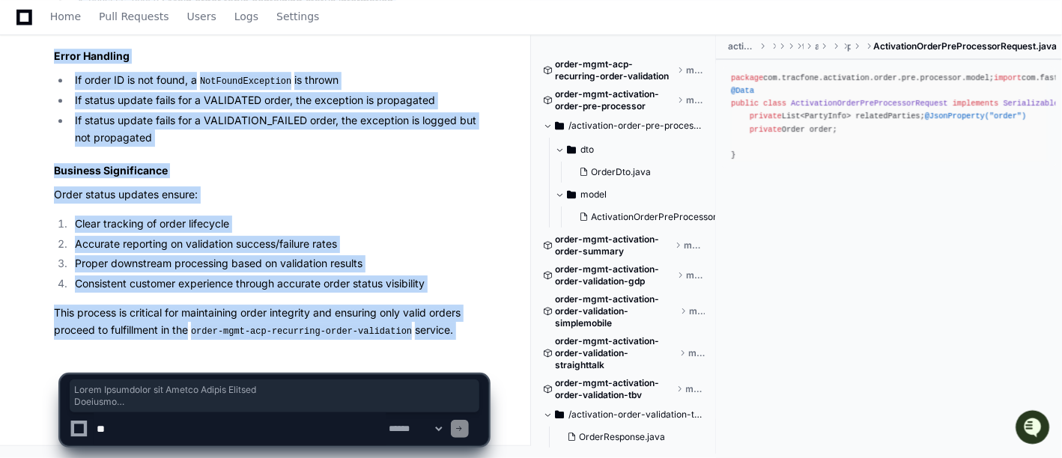 The image size is (1062, 458). Describe the element at coordinates (274, 396) in the screenshot. I see `span: Lorem Ipsumdolor sit Ametco Adipis Elitsed Doeiusmo Tem incid utlaboreet dolorem aliquaen admin v...` at that location.